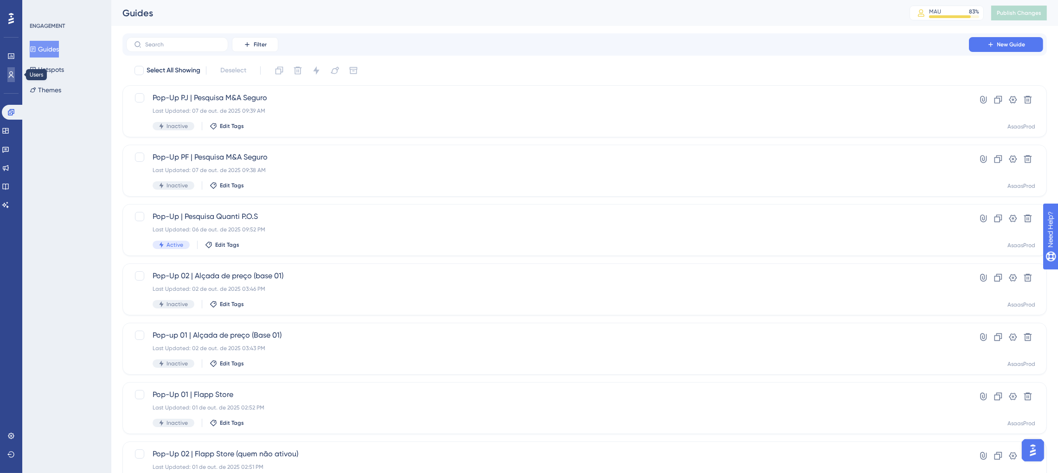  I want to click on span: Pop-Up 02 | Flapp Store (quem não ativou), so click(548, 454).